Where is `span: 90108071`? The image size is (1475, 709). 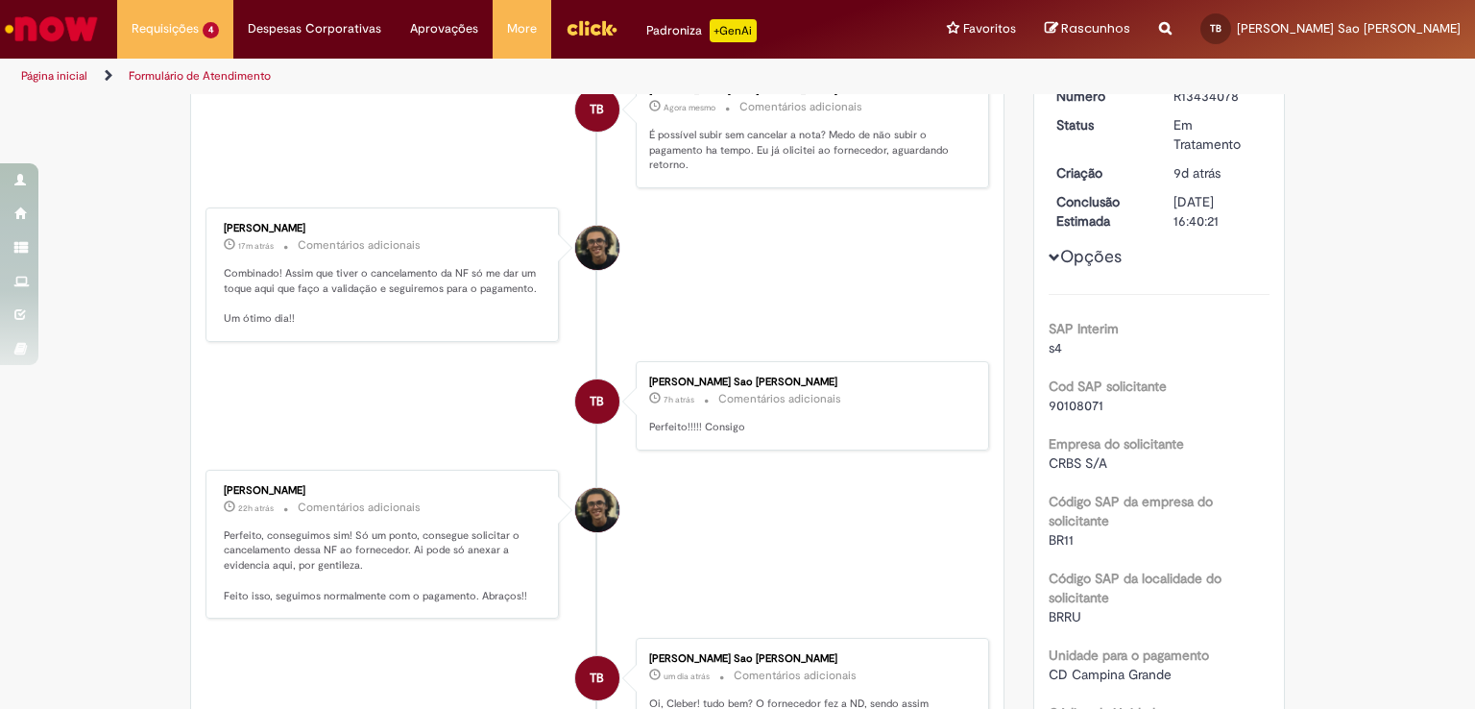
span: 90108071 is located at coordinates (1076, 405).